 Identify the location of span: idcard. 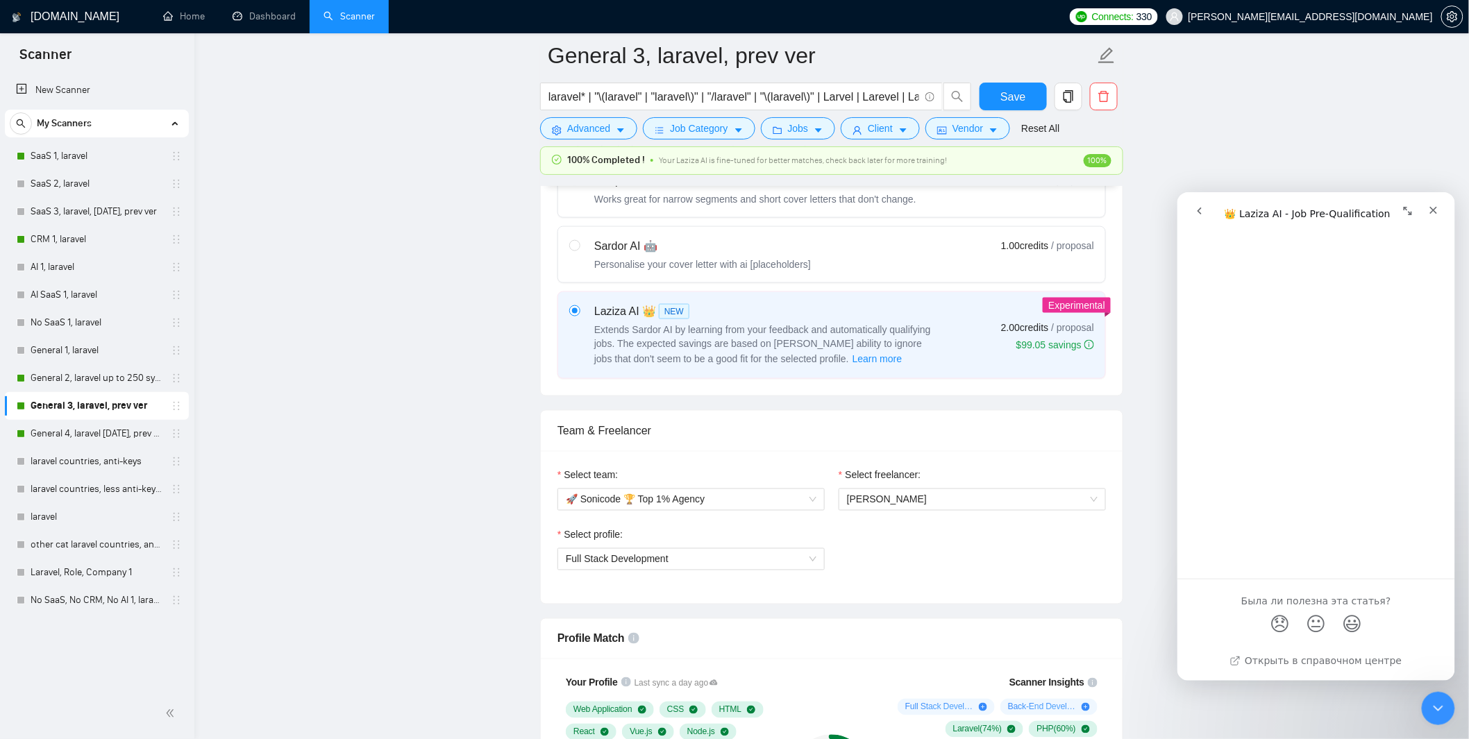
(942, 130).